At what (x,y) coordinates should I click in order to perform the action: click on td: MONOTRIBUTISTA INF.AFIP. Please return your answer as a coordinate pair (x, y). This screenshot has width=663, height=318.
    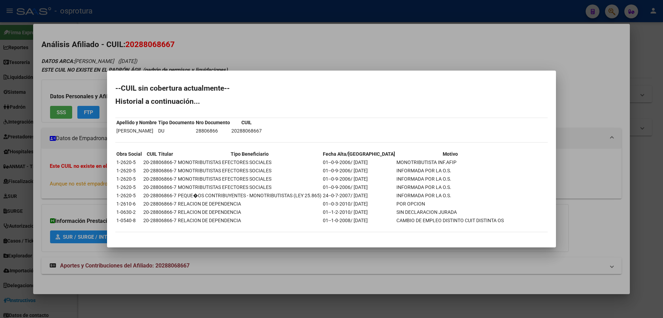
    Looking at the image, I should click on (450, 162).